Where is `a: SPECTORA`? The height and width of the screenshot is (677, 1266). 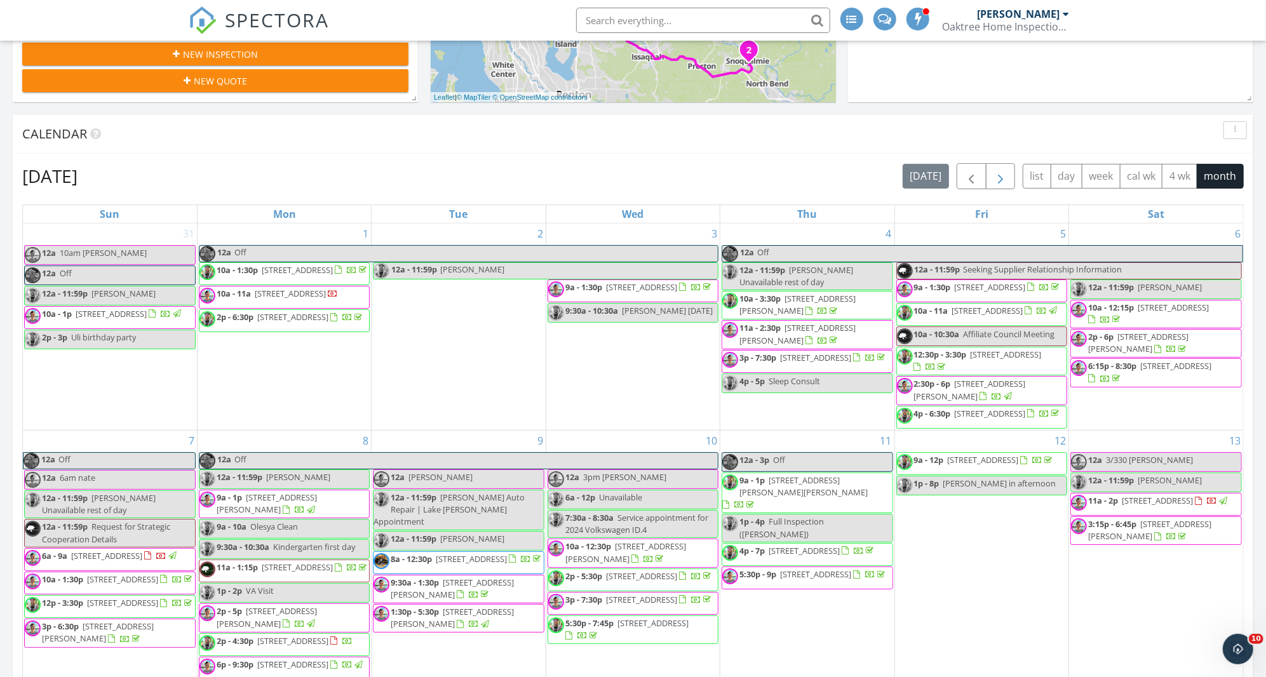
a: SPECTORA is located at coordinates (259, 30).